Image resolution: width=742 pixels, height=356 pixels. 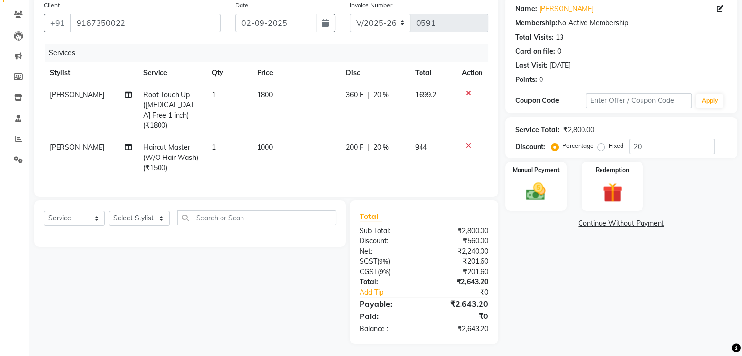 I want to click on th: Service, so click(x=172, y=73).